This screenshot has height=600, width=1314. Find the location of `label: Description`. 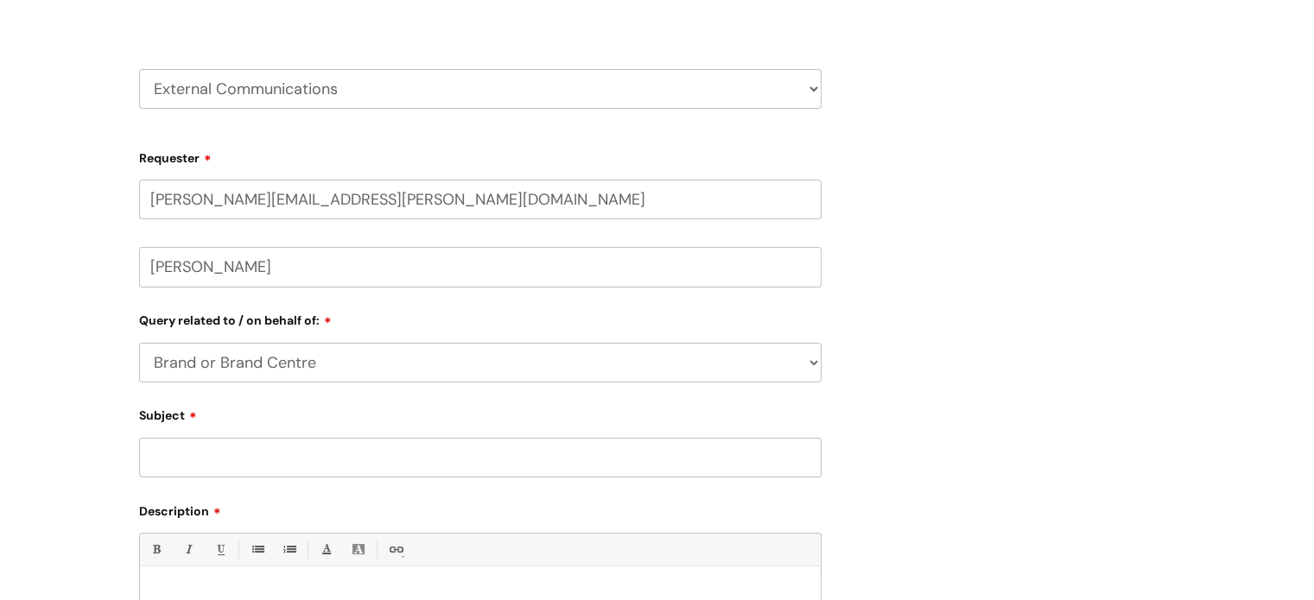

label: Description is located at coordinates (480, 509).